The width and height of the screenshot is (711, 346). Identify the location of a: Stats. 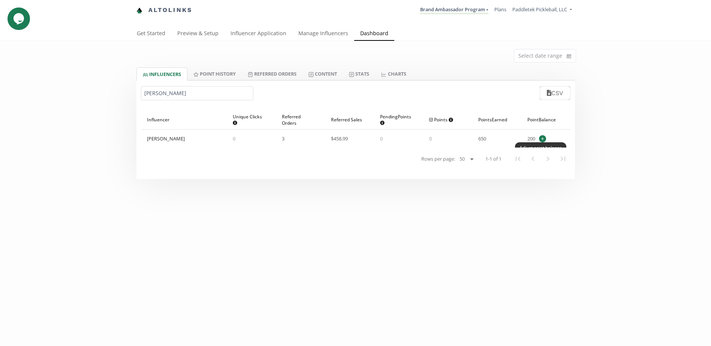
(359, 74).